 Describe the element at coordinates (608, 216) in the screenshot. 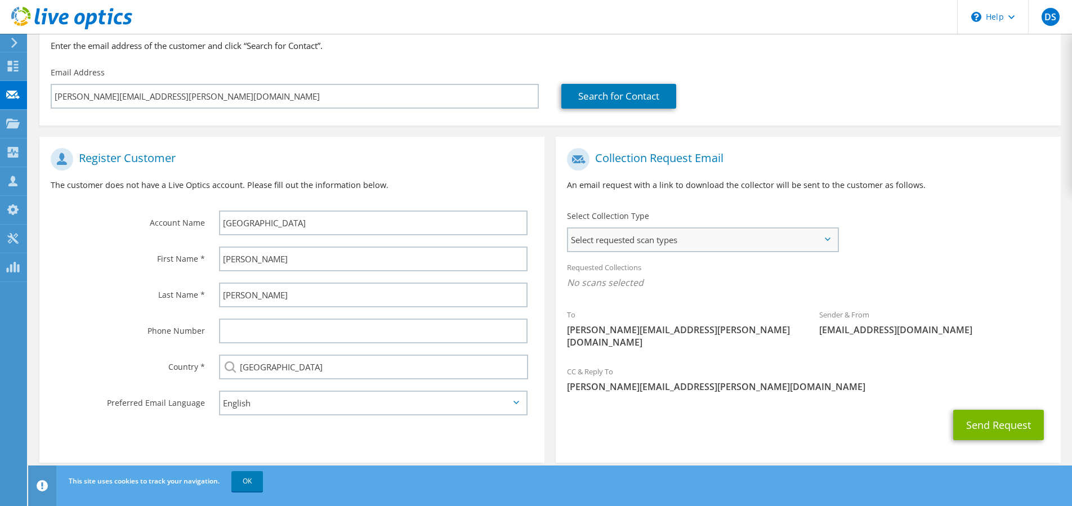

I see `label: Select Collection Type` at that location.